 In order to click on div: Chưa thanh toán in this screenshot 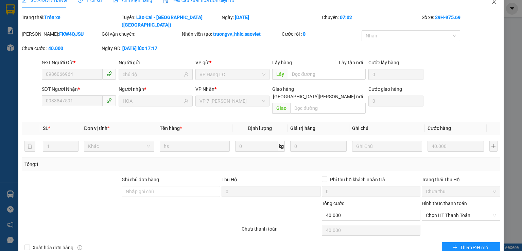, I will do `click(281, 231)`.